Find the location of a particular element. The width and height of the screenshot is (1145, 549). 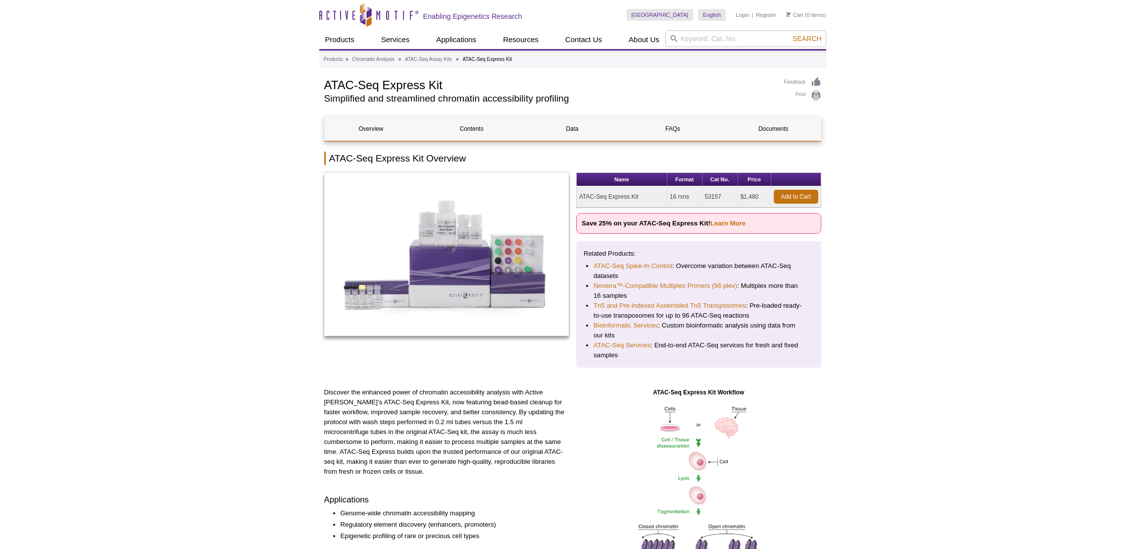

td: ATAC-Seq Express Kit is located at coordinates (622, 197).